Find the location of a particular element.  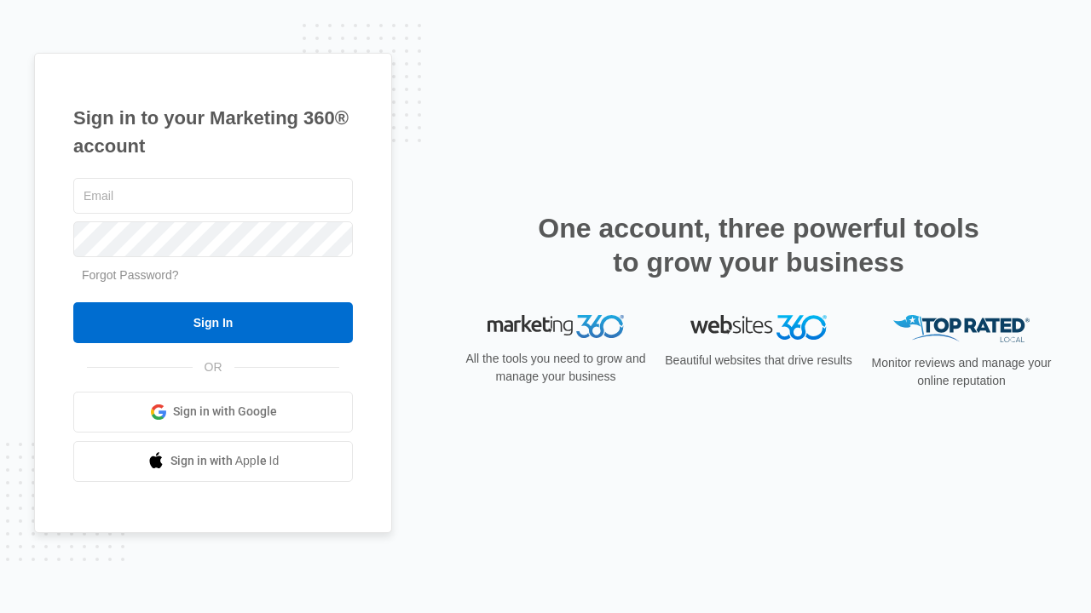

img: Top Rated Local is located at coordinates (961, 329).